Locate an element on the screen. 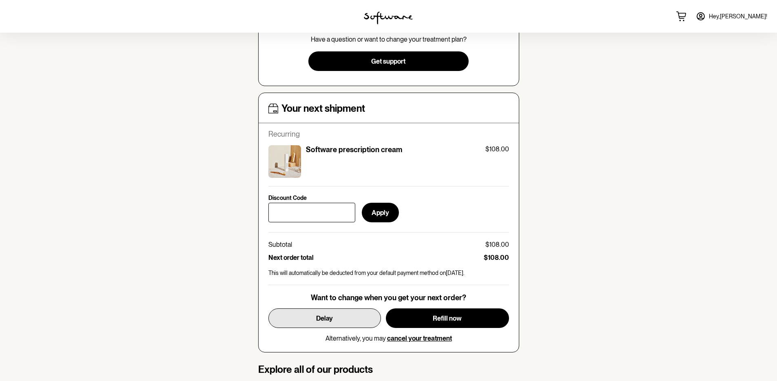  button: Get support is located at coordinates (388, 61).